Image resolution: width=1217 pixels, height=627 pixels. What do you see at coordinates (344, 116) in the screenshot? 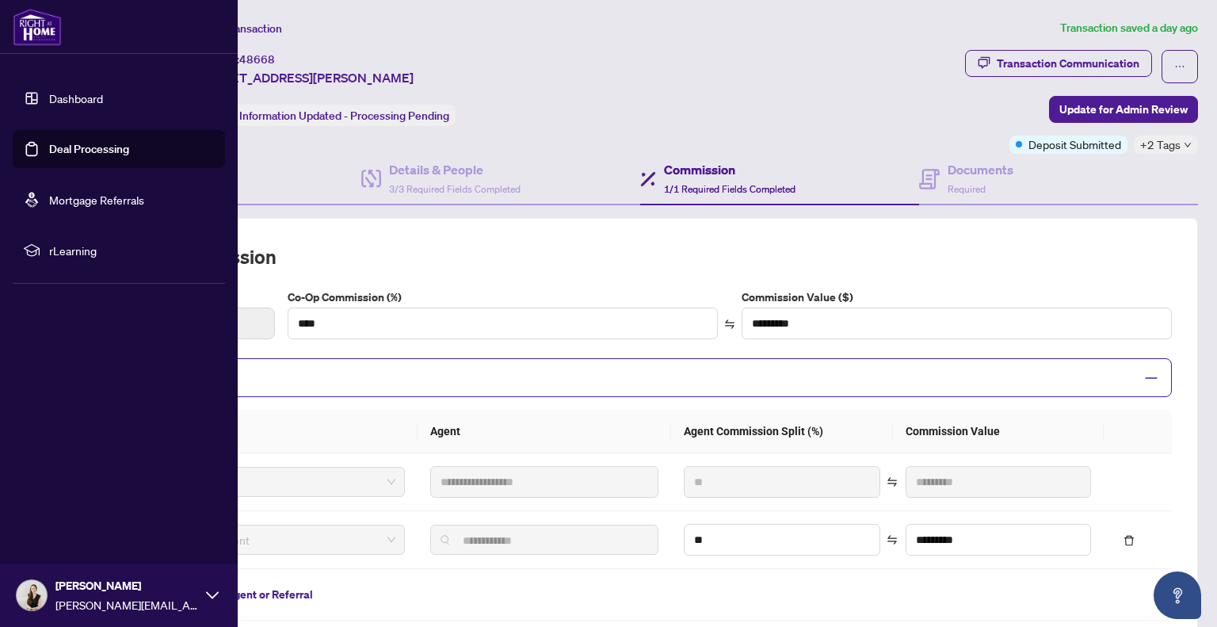
I see `span: Information Updated - Processing Pending` at bounding box center [344, 116].